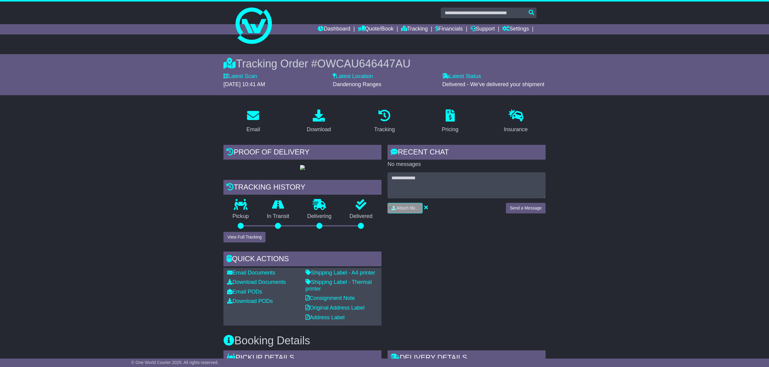  Describe the element at coordinates (450, 130) in the screenshot. I see `div: Pricing` at that location.